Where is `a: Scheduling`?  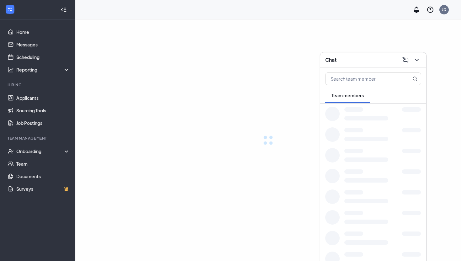
a: Scheduling is located at coordinates (43, 57).